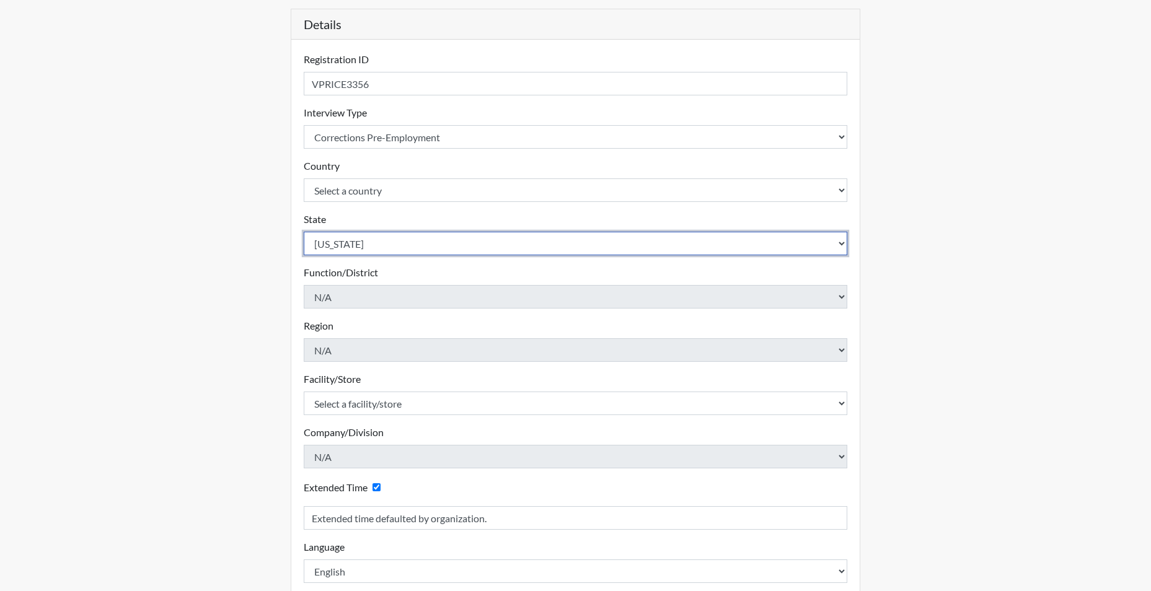  I want to click on label: State, so click(315, 219).